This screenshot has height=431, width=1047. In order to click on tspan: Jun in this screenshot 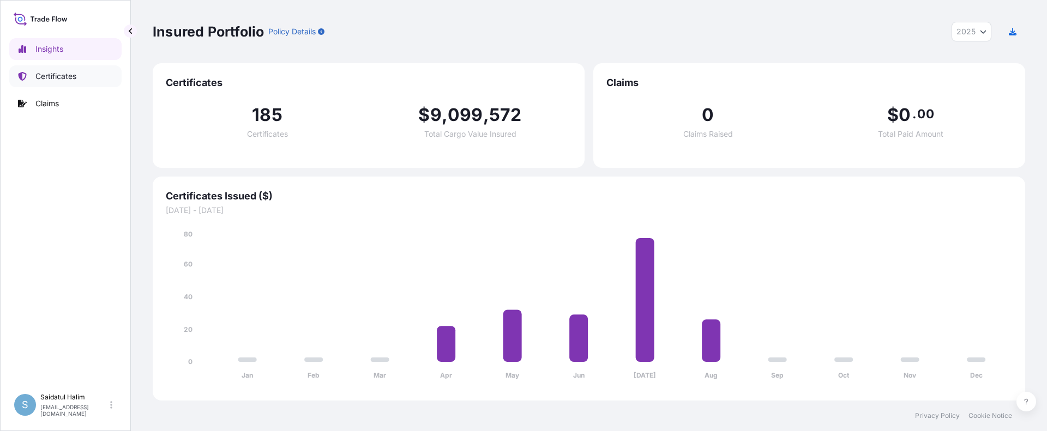, I will do `click(579, 375)`.